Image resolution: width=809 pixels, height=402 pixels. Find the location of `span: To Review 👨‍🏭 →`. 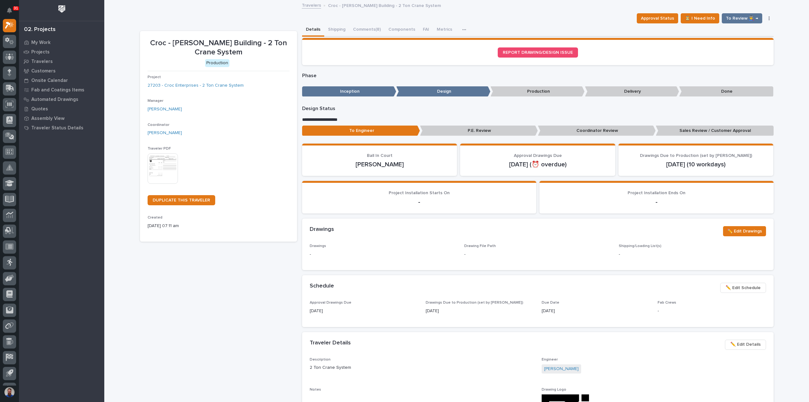

span: To Review 👨‍🏭 → is located at coordinates (742, 18).